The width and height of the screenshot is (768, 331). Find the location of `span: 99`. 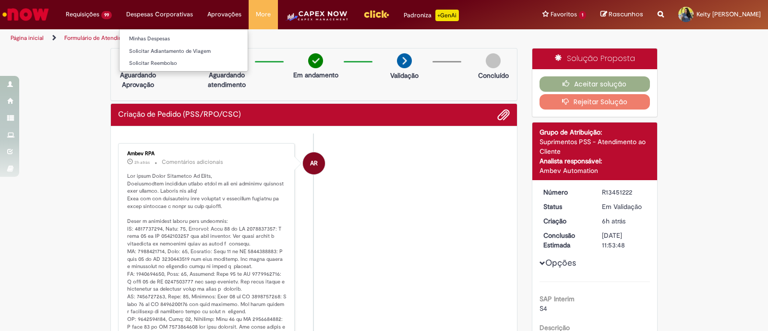

span: 99 is located at coordinates (107, 15).